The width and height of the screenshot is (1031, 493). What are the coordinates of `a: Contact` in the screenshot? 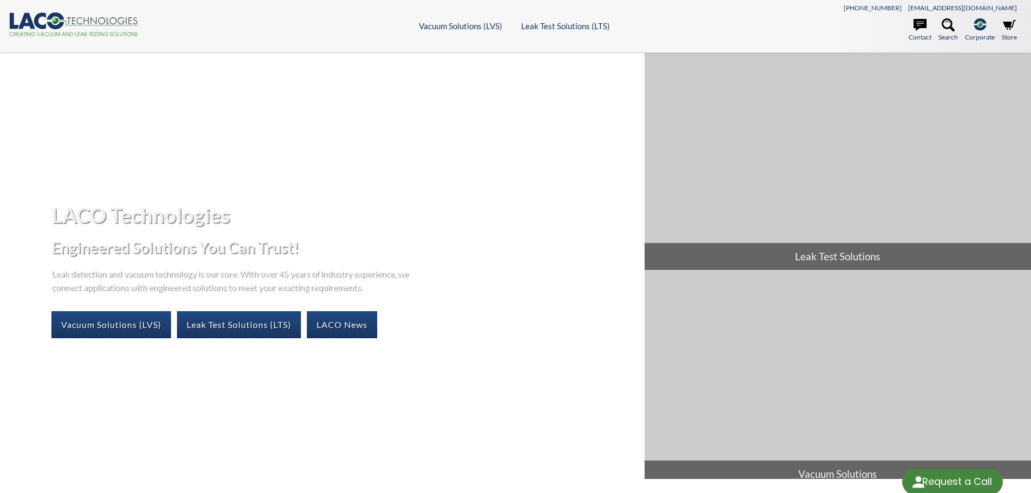 It's located at (920, 30).